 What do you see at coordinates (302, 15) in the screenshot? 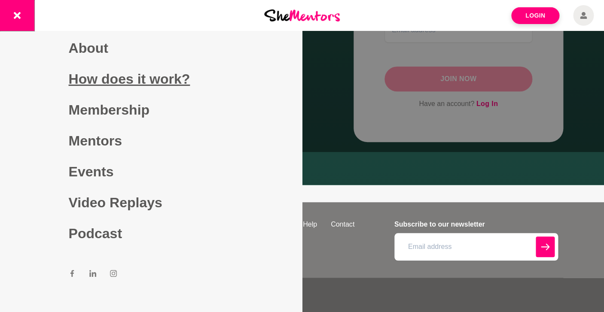
I see `img: She Mentors Logo` at bounding box center [302, 15].